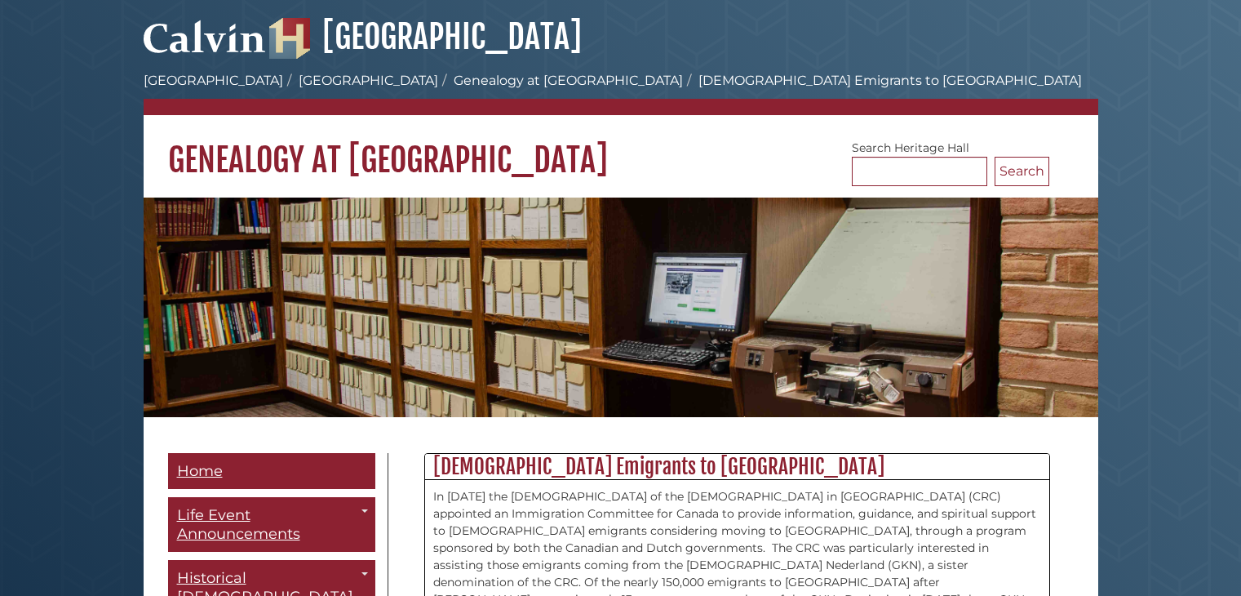 Image resolution: width=1241 pixels, height=596 pixels. What do you see at coordinates (272, 471) in the screenshot?
I see `a: Home` at bounding box center [272, 471].